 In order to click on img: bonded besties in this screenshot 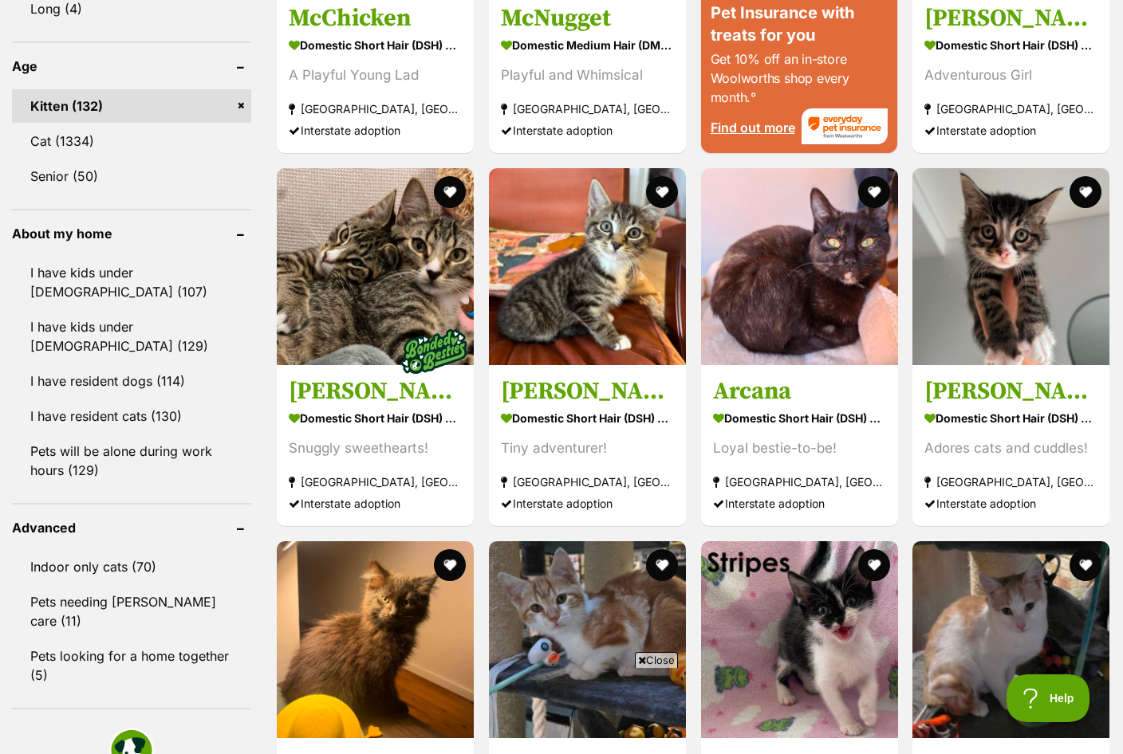, I will do `click(434, 352)`.